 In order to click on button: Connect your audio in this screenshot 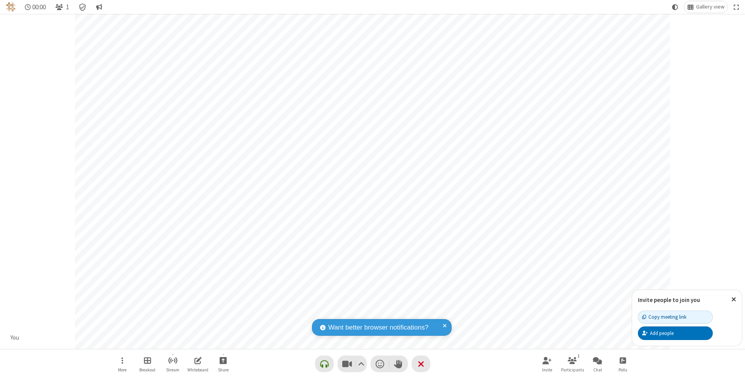, I will do `click(324, 364)`.